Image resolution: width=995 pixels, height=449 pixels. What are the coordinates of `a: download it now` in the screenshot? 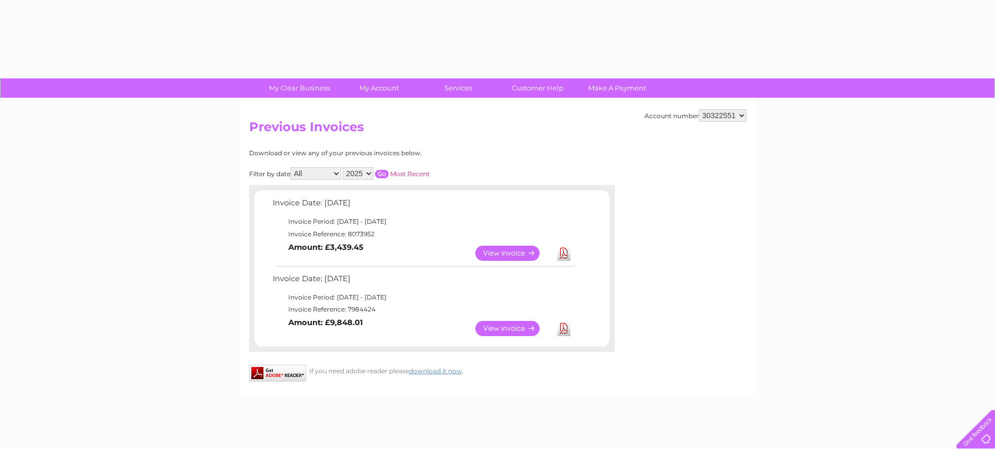 It's located at (436, 370).